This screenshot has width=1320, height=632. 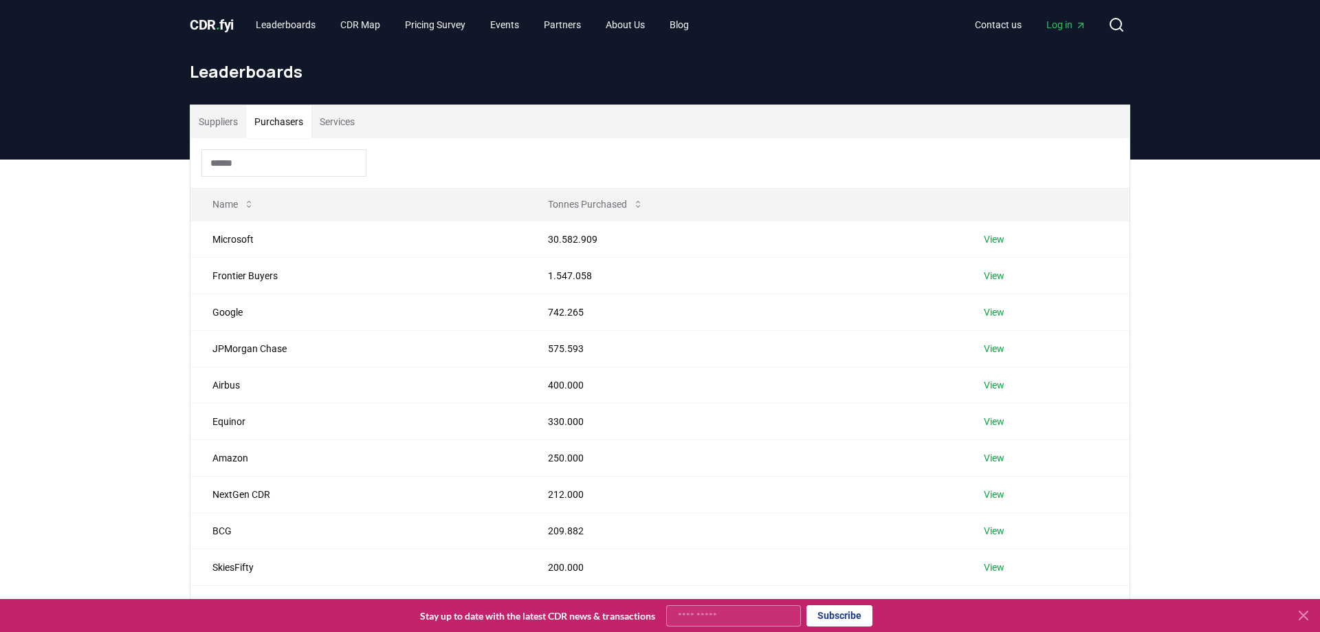 What do you see at coordinates (744, 494) in the screenshot?
I see `td: 212.000` at bounding box center [744, 494].